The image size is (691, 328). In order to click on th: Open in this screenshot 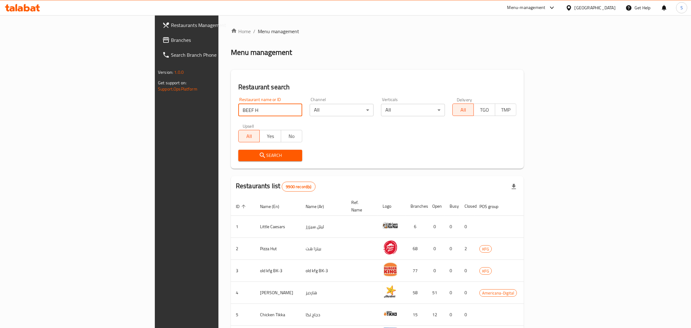, I will do `click(436, 206)`.